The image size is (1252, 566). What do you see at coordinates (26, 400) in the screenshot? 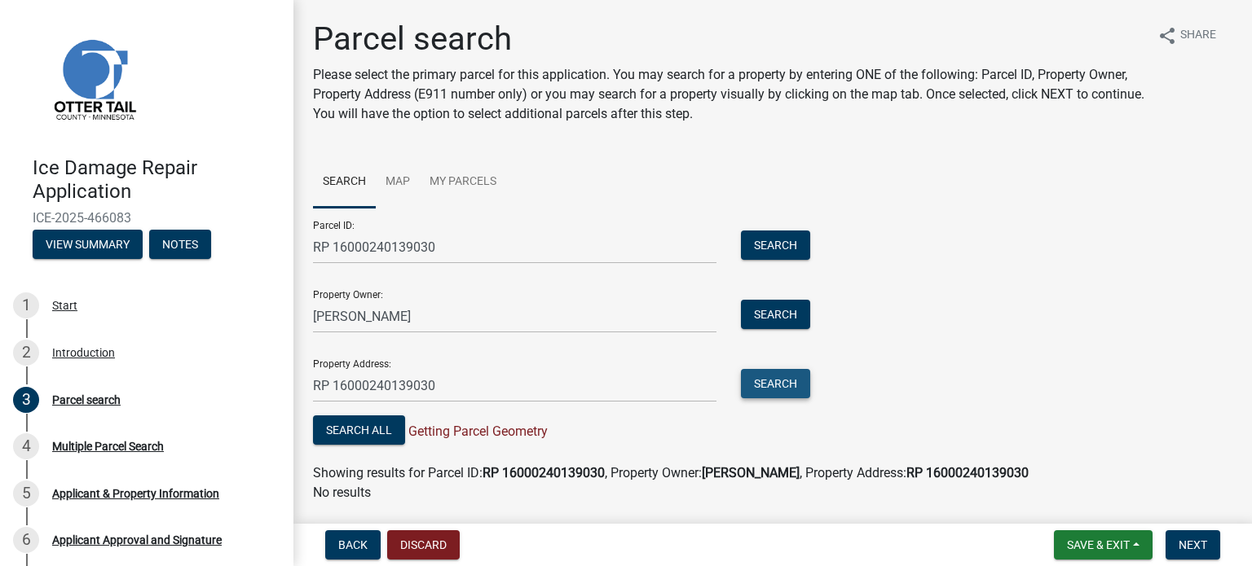
I see `div: 3` at bounding box center [26, 400].